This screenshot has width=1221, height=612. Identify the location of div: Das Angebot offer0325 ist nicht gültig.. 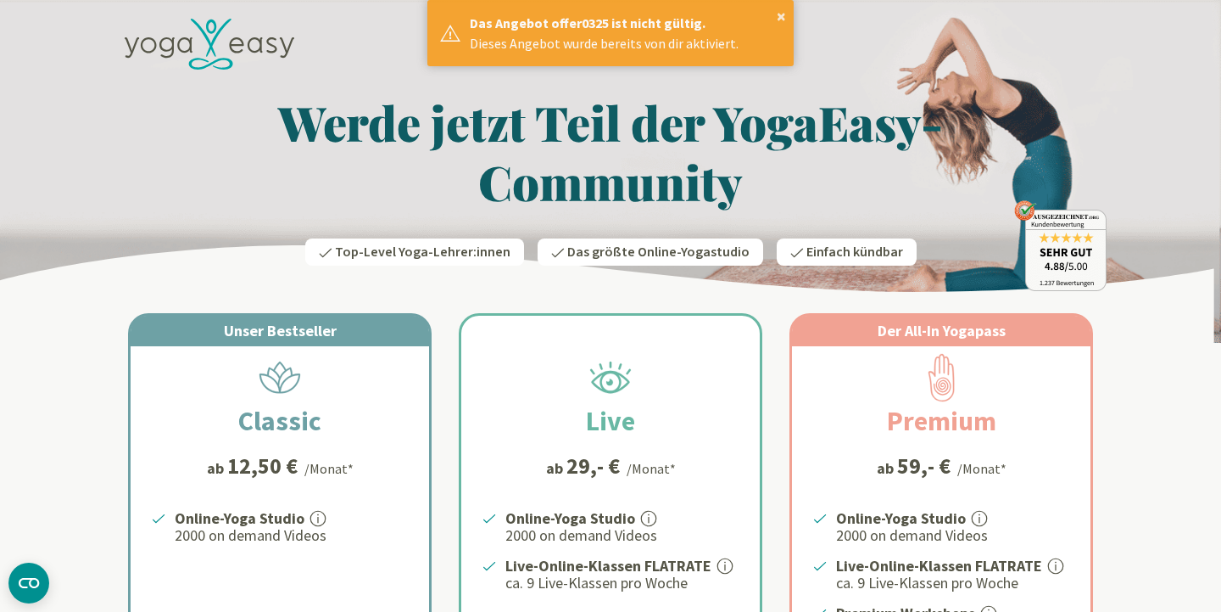
(625, 23).